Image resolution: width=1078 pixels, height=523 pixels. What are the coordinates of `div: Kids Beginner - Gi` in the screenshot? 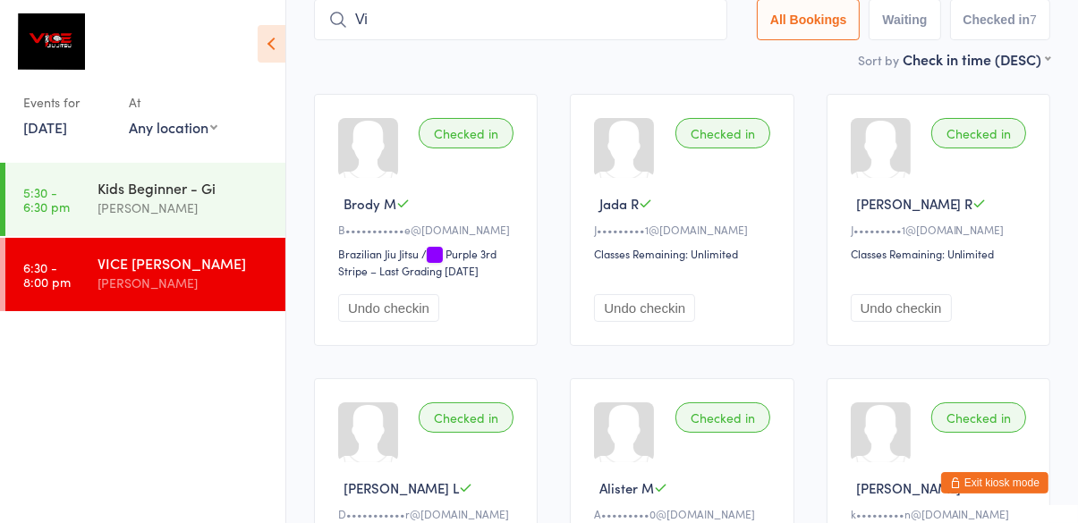 It's located at (183, 188).